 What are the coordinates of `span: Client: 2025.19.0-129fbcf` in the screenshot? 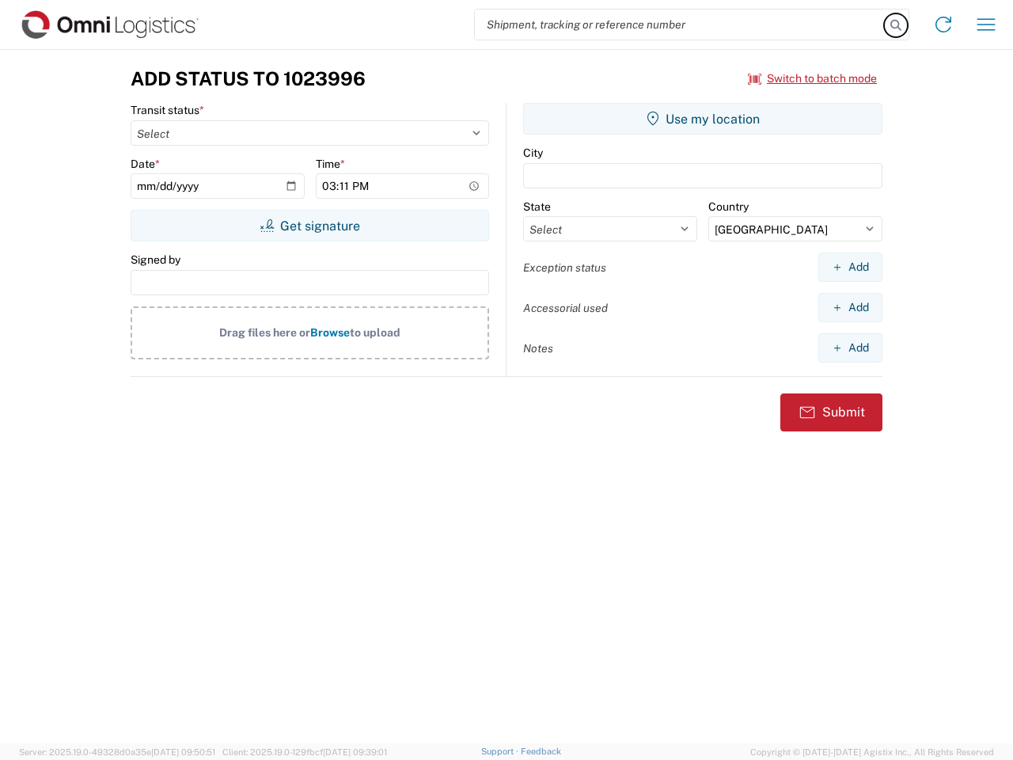 It's located at (305, 752).